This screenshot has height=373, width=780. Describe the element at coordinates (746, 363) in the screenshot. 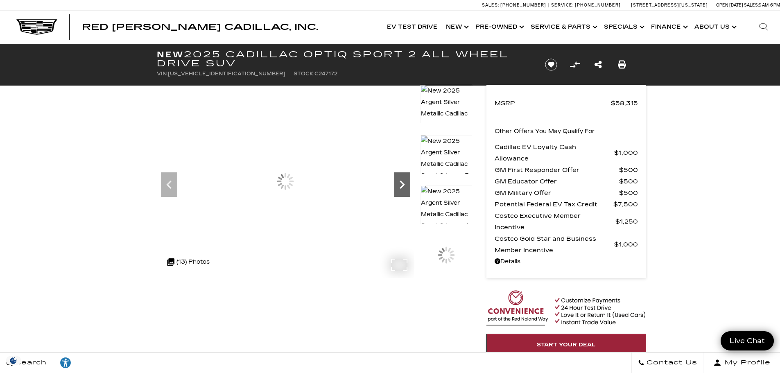

I see `span: My Profile` at that location.